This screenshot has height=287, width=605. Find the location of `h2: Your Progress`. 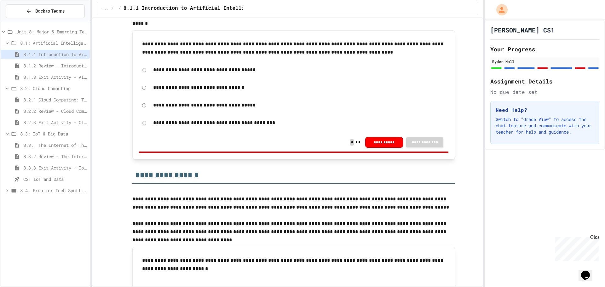

h2: Your Progress is located at coordinates (545, 49).